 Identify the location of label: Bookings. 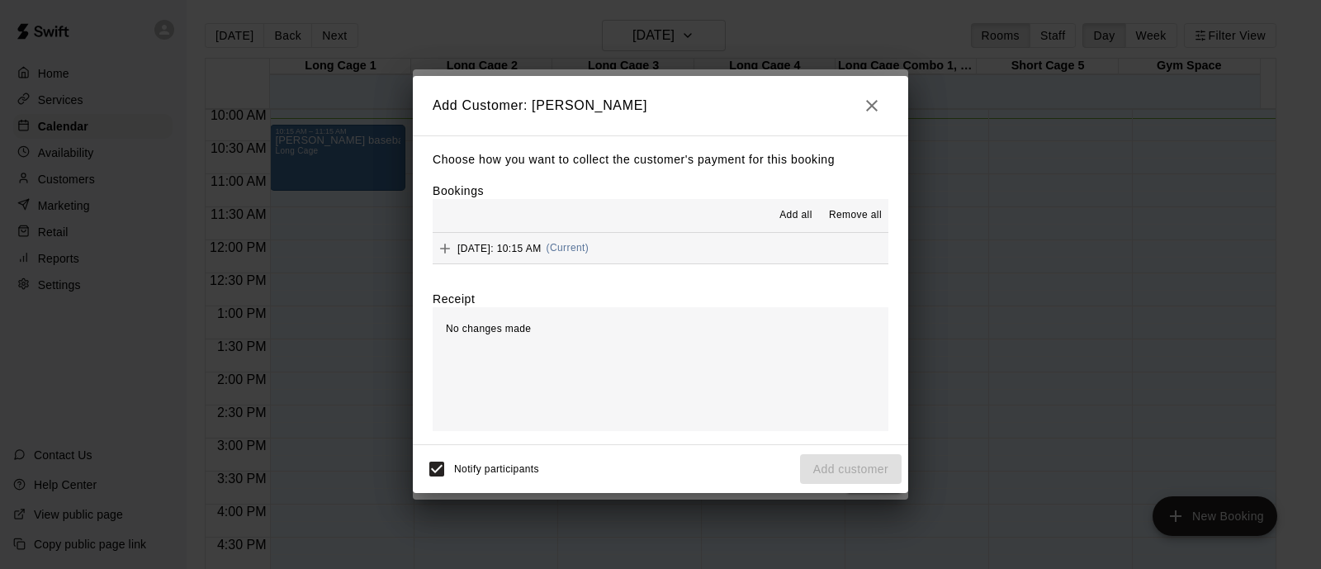
(458, 191).